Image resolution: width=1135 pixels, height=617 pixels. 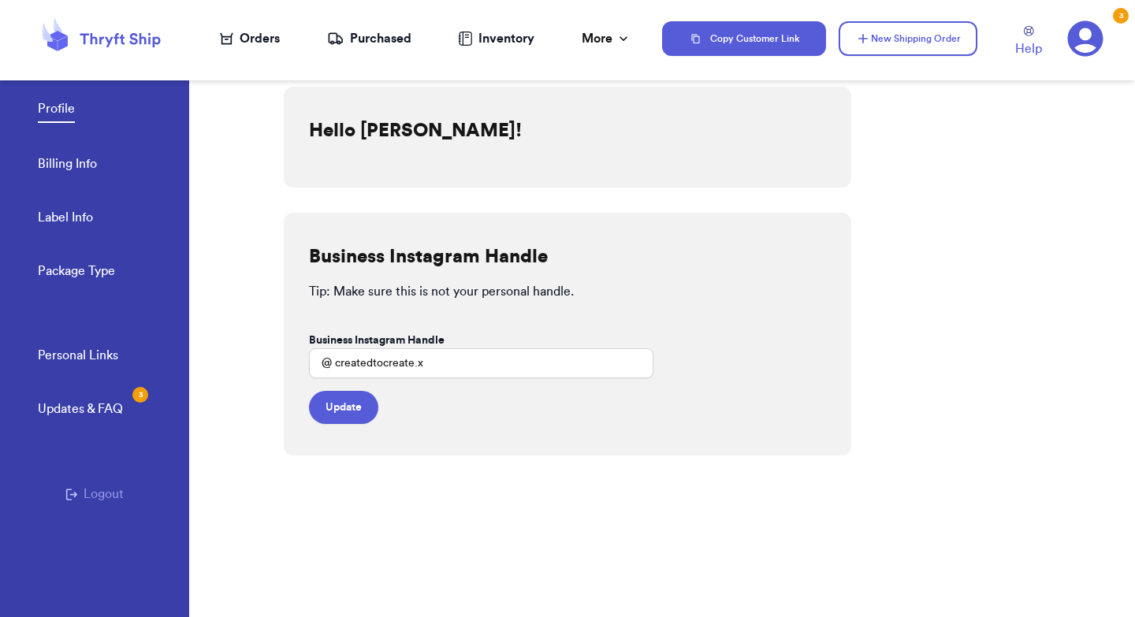 What do you see at coordinates (250, 39) in the screenshot?
I see `a: Orders` at bounding box center [250, 39].